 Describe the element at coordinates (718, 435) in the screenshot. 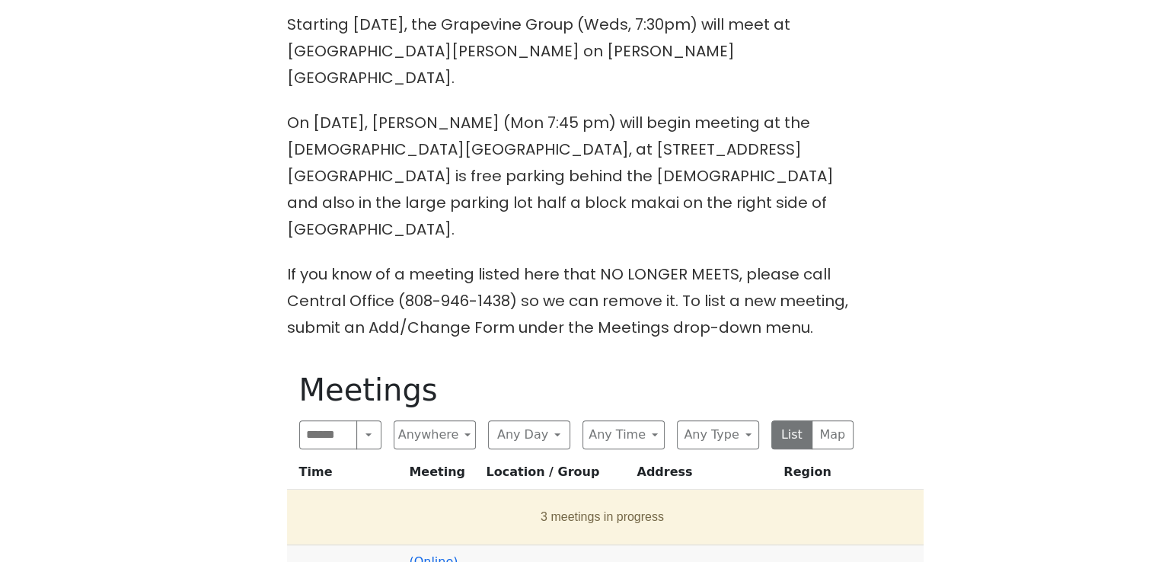

I see `button: Any Type` at that location.